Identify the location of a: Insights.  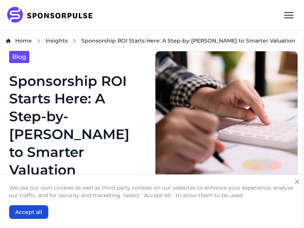
(57, 41).